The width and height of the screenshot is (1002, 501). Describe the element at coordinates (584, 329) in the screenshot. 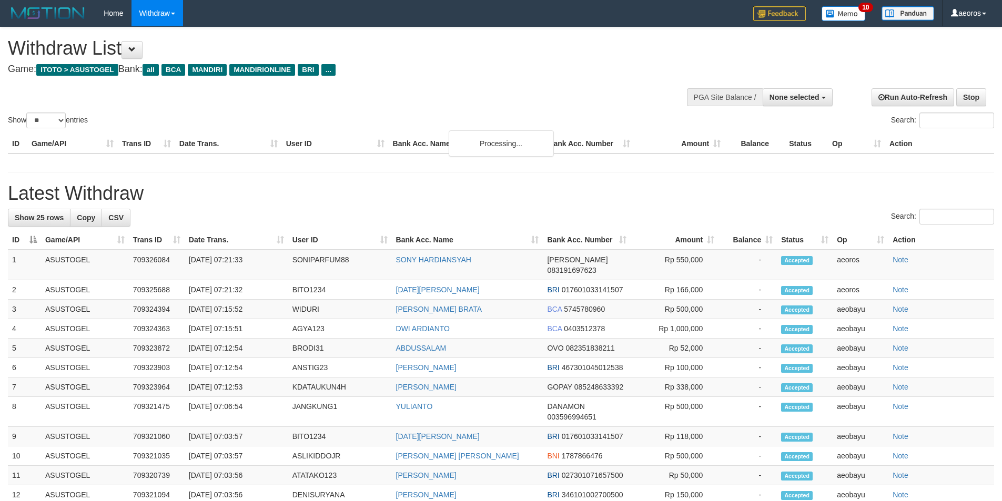

I see `span: Copy 0403512378 to clipboard` at that location.